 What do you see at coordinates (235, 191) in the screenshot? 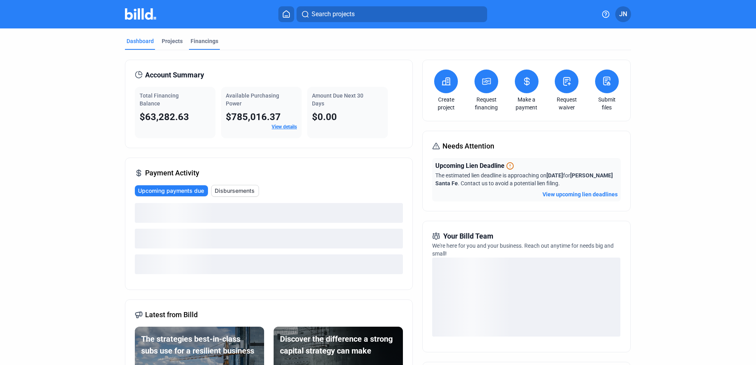
I see `button: Disbursements` at bounding box center [235, 191].